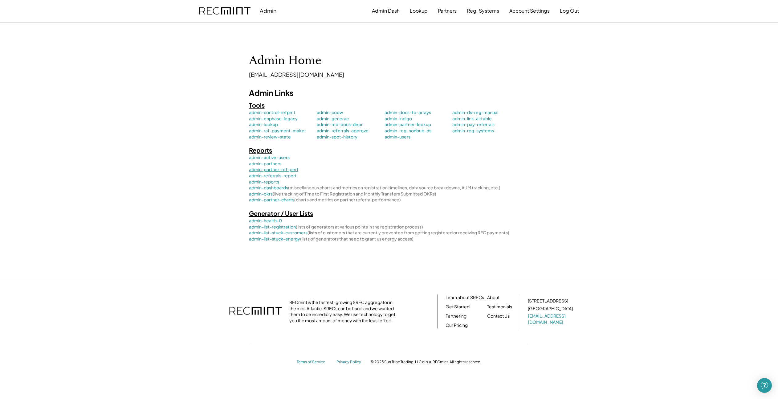 The width and height of the screenshot is (778, 399). I want to click on a: admin-list-stuck-energy(lists of generators that need to grant us energy access), so click(388, 239).